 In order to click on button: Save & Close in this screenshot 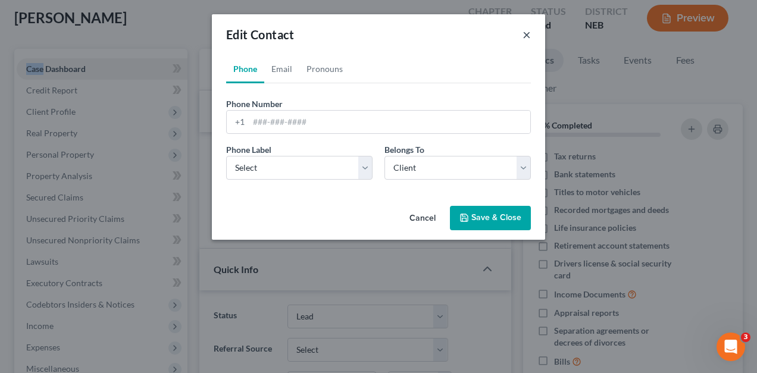, I will do `click(490, 218)`.